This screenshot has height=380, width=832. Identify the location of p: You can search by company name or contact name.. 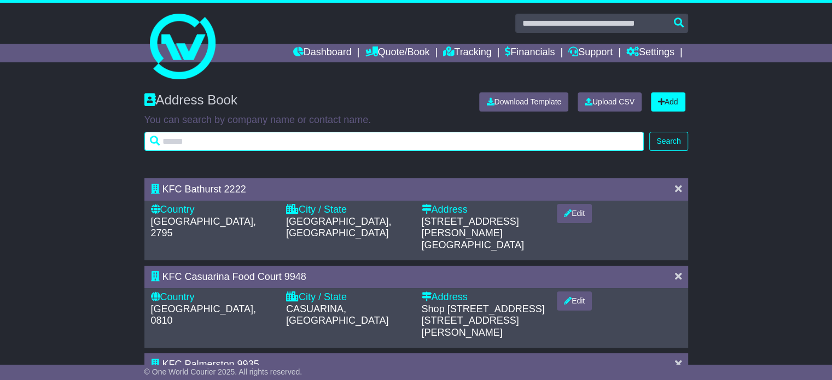
(416, 120).